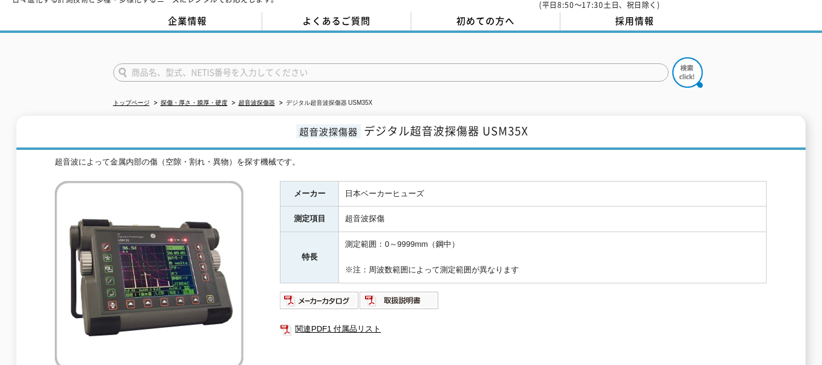 The image size is (822, 365). What do you see at coordinates (257, 102) in the screenshot?
I see `a: 超音波探傷器` at bounding box center [257, 102].